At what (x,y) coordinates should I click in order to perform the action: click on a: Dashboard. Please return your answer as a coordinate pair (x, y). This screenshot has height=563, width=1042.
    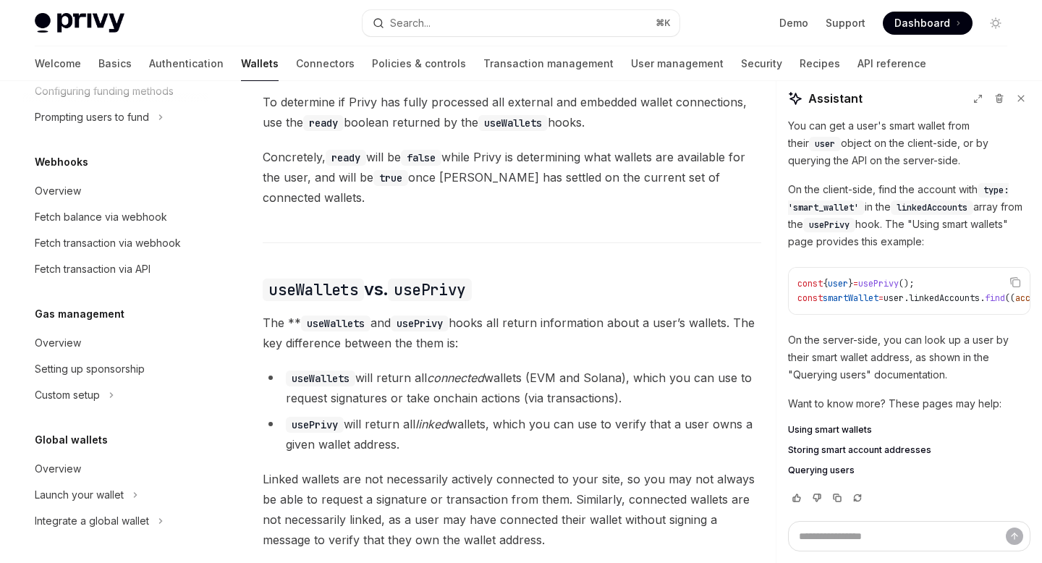
    Looking at the image, I should click on (928, 23).